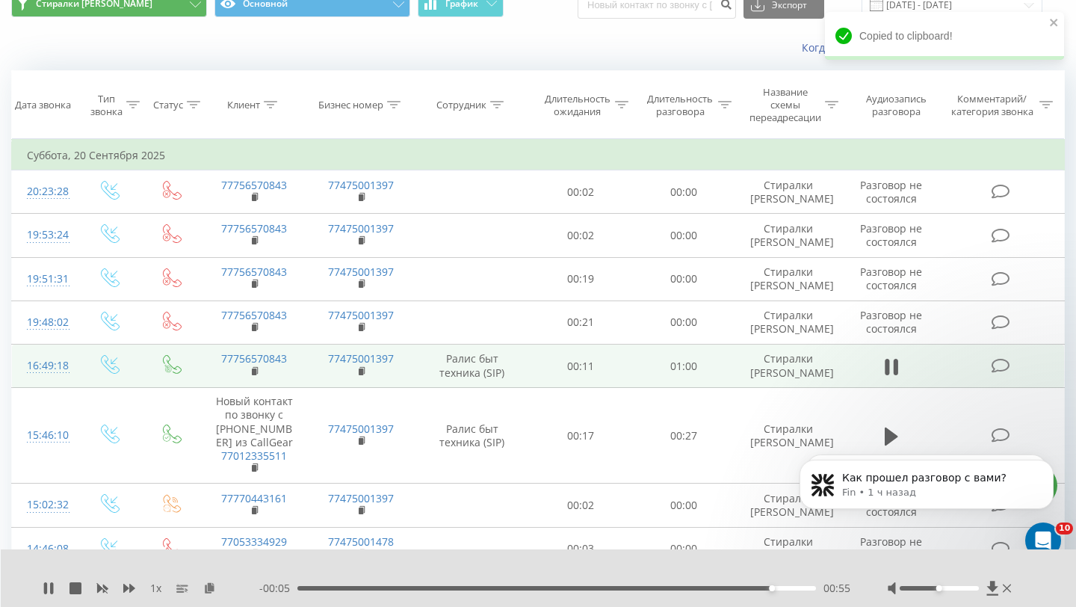  Describe the element at coordinates (785, 105) in the screenshot. I see `div: Название схемы переадресации` at that location.